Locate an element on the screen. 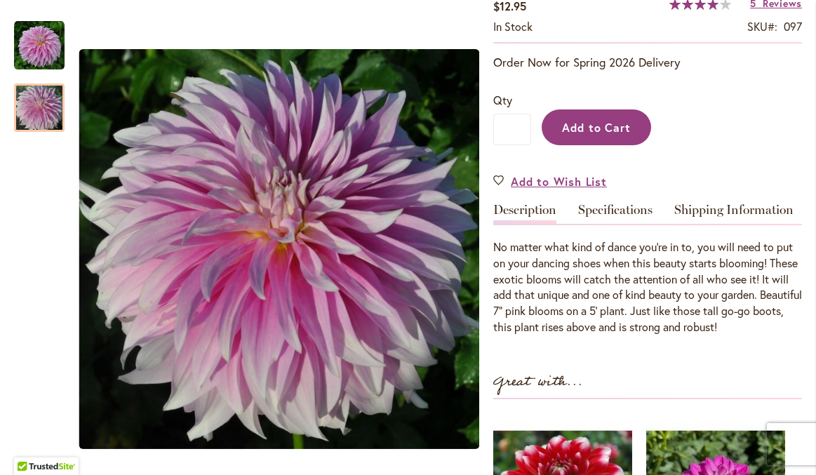 The width and height of the screenshot is (816, 475). a: Specifications is located at coordinates (616, 213).